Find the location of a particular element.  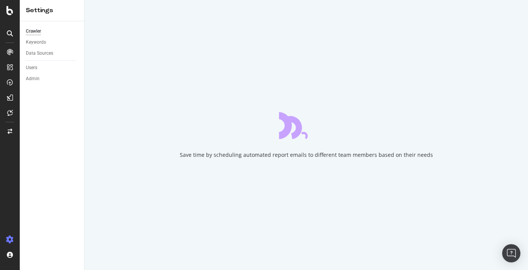

div: Keywords is located at coordinates (36, 42).